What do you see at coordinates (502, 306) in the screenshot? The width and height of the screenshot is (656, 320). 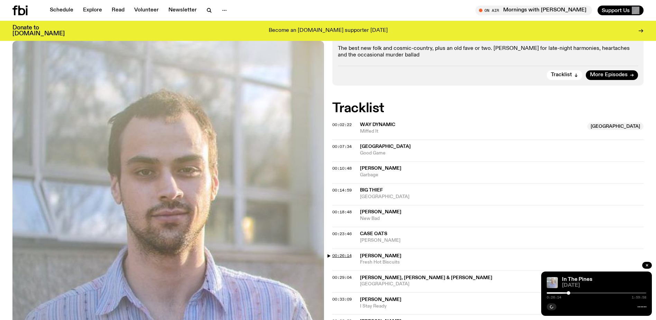 I see `span: I Stay Ready` at bounding box center [502, 306].